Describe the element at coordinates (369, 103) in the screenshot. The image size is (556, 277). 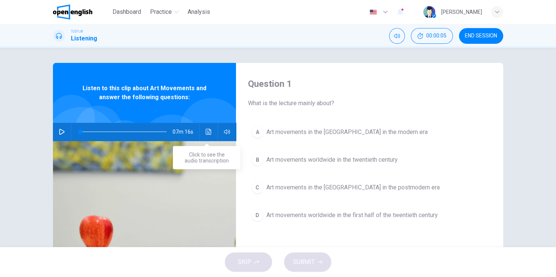
I see `span: What is the lecture mainly about?` at that location.